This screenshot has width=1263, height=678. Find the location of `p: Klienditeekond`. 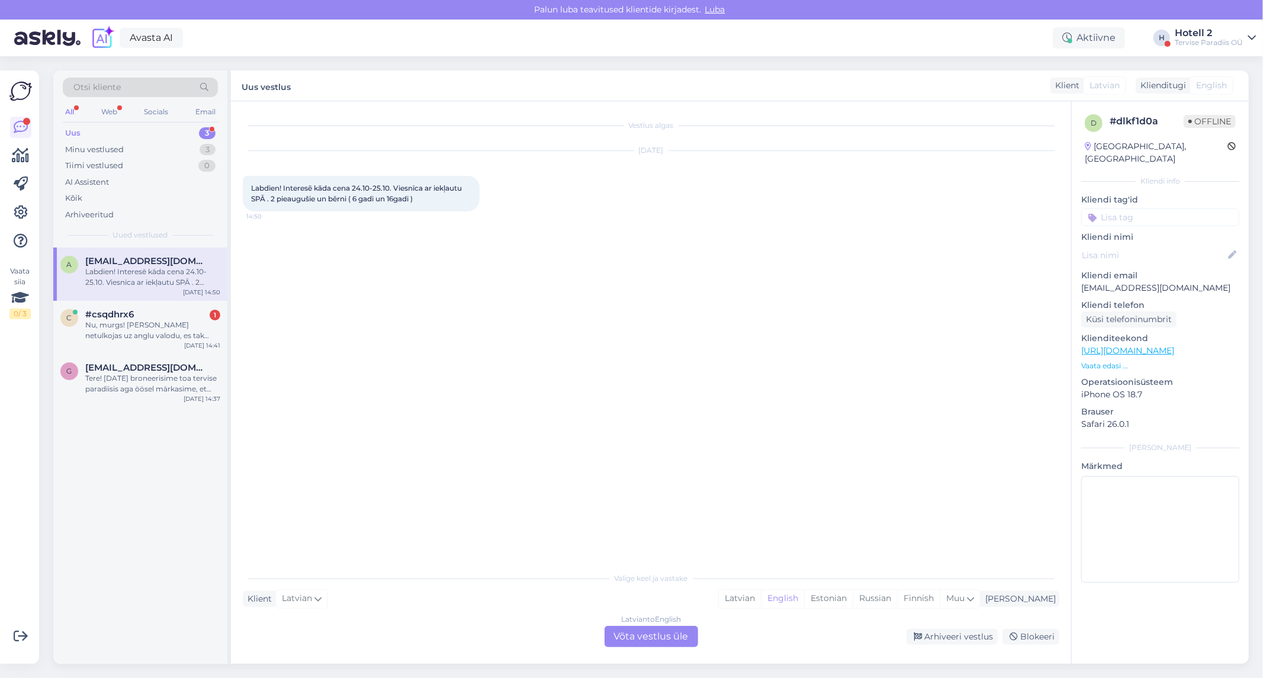

p: Klienditeekond is located at coordinates (1160, 338).